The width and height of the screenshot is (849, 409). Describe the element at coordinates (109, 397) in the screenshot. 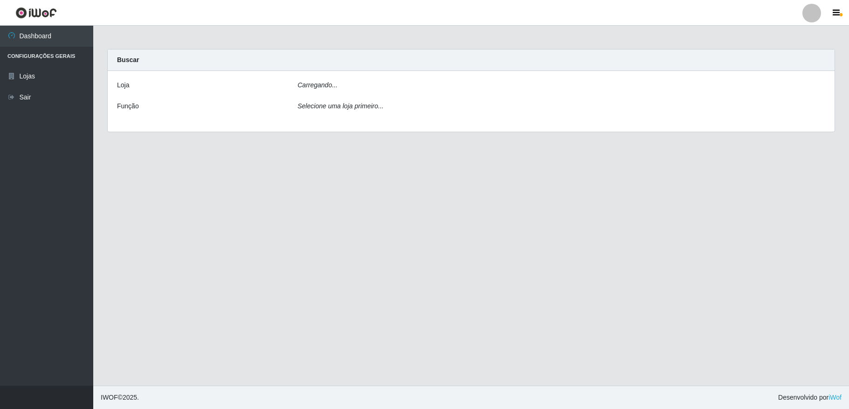

I see `span: IWOF` at that location.